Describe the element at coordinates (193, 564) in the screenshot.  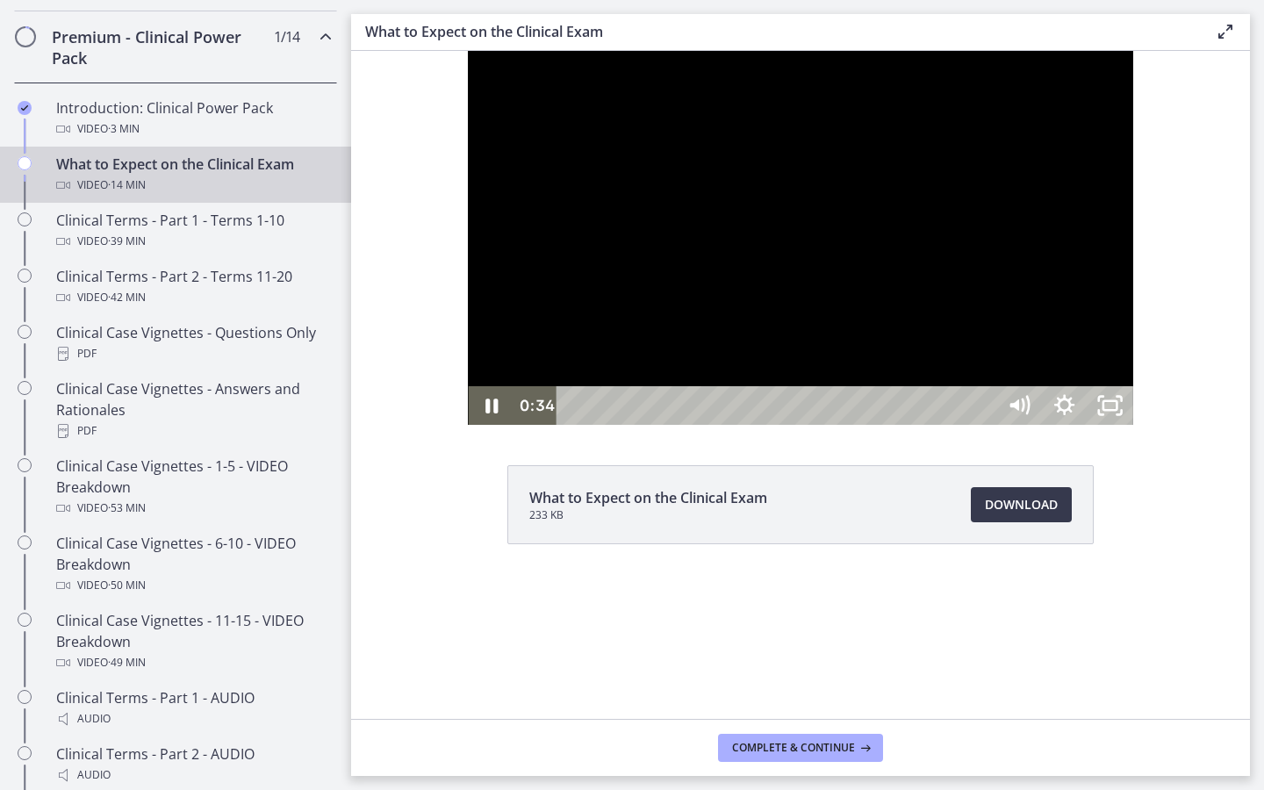
I see `div: Clinical Case Vignettes - 6-10 - VIDEO Breakdown` at that location.